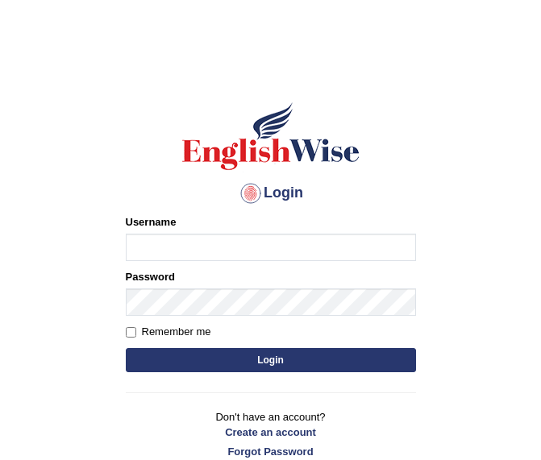 The image size is (541, 460). Describe the element at coordinates (271, 360) in the screenshot. I see `button: Login` at that location.